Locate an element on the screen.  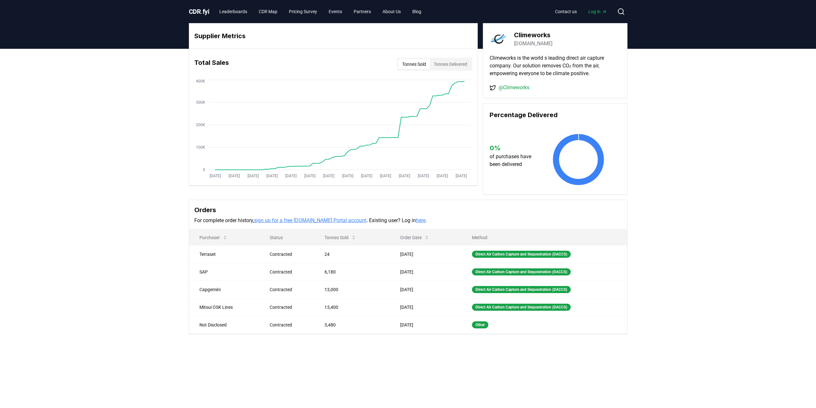
a: Log in is located at coordinates (598, 12).